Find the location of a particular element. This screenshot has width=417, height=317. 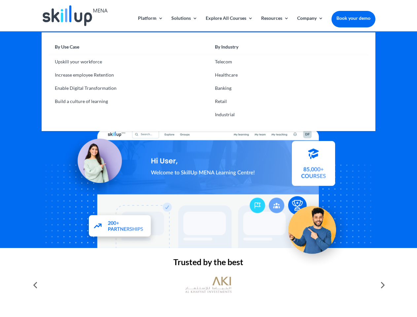

img: Upskill your workforce - SkillUp is located at coordinates (315, 229).